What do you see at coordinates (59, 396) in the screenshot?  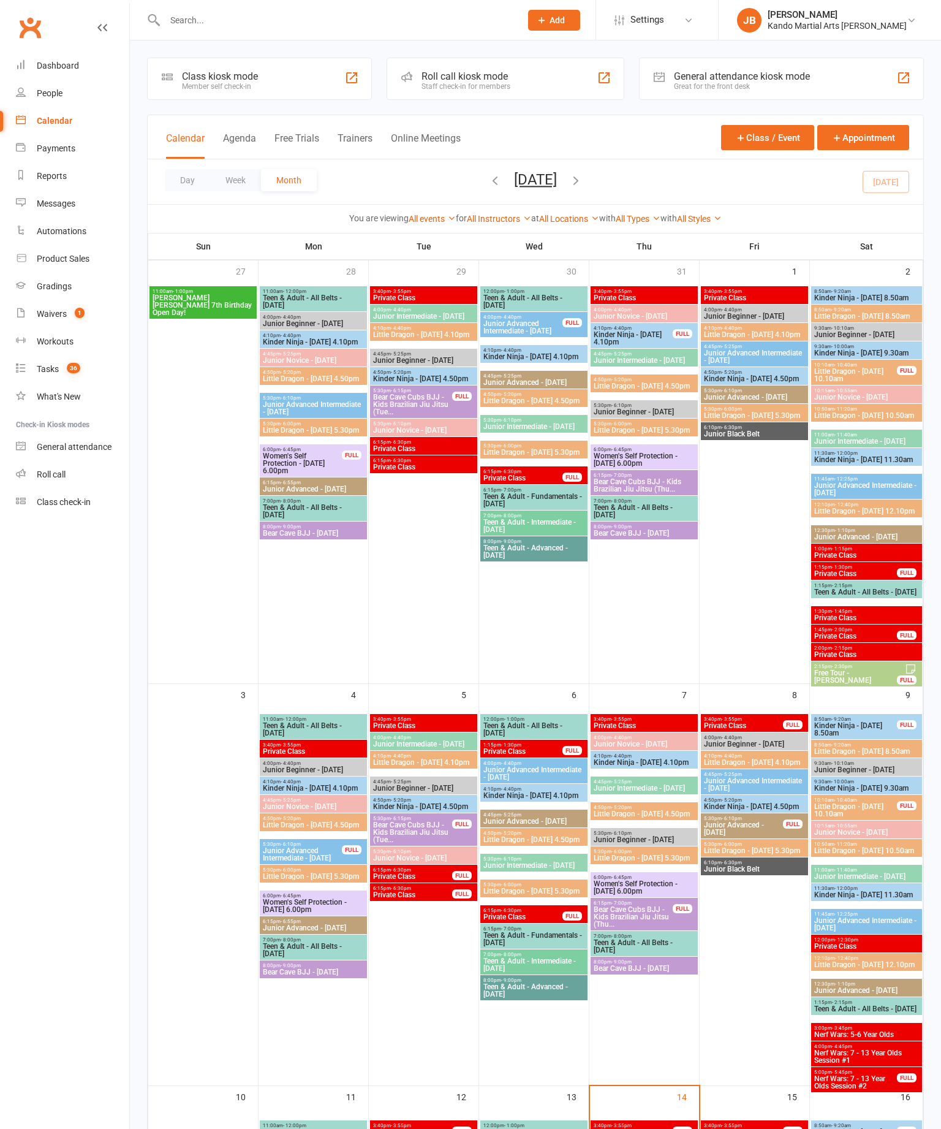 I see `div: What's New` at bounding box center [59, 396].